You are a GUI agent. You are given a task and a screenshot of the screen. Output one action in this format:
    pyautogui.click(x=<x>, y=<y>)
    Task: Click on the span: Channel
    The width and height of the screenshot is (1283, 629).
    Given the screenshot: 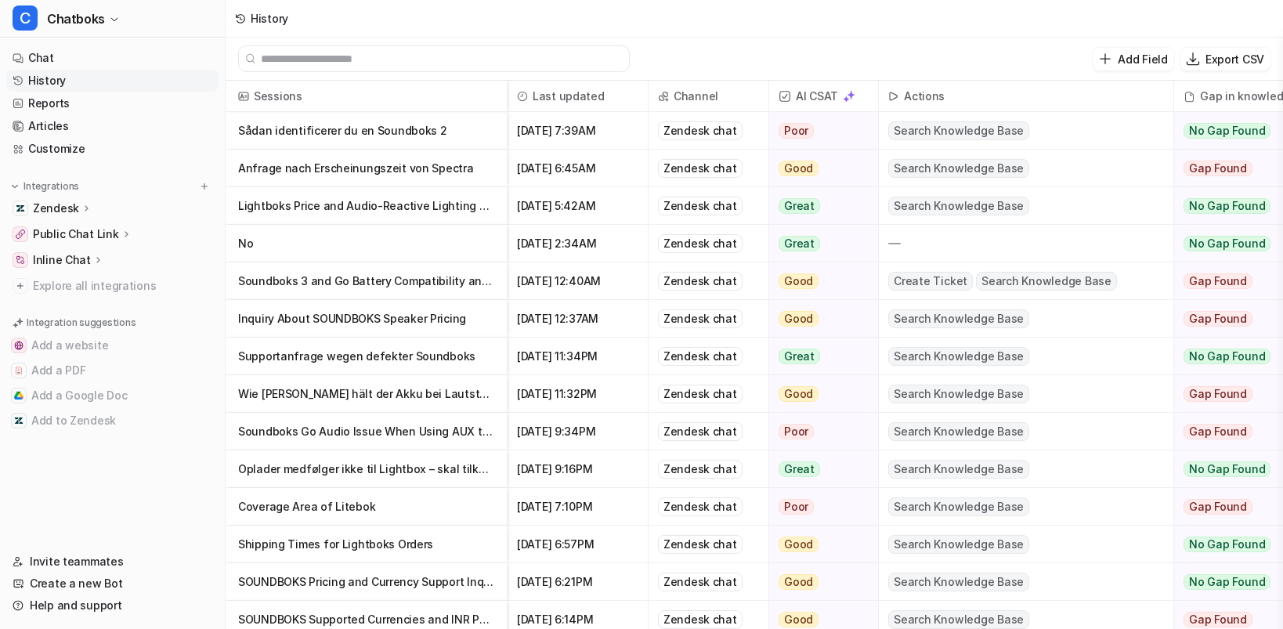 What is the action you would take?
    pyautogui.click(x=708, y=96)
    